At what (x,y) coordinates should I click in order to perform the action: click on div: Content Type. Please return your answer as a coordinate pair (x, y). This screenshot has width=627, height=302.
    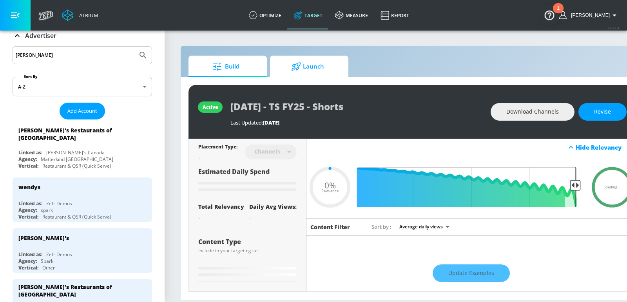
    Looking at the image, I should click on (247, 242).